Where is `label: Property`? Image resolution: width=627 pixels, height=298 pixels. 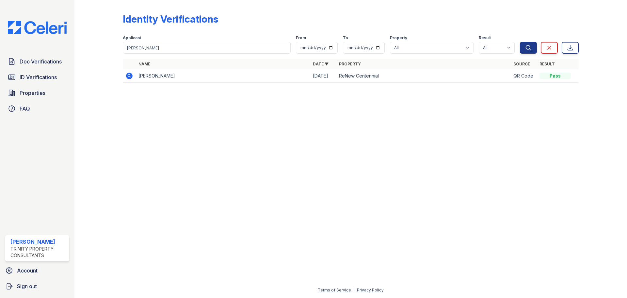
label: Property is located at coordinates (398, 38).